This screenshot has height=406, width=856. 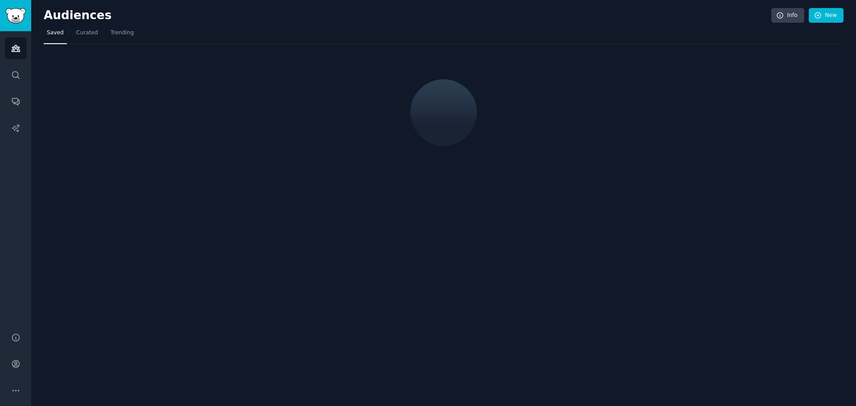 I want to click on img: GummySearch logo, so click(x=16, y=16).